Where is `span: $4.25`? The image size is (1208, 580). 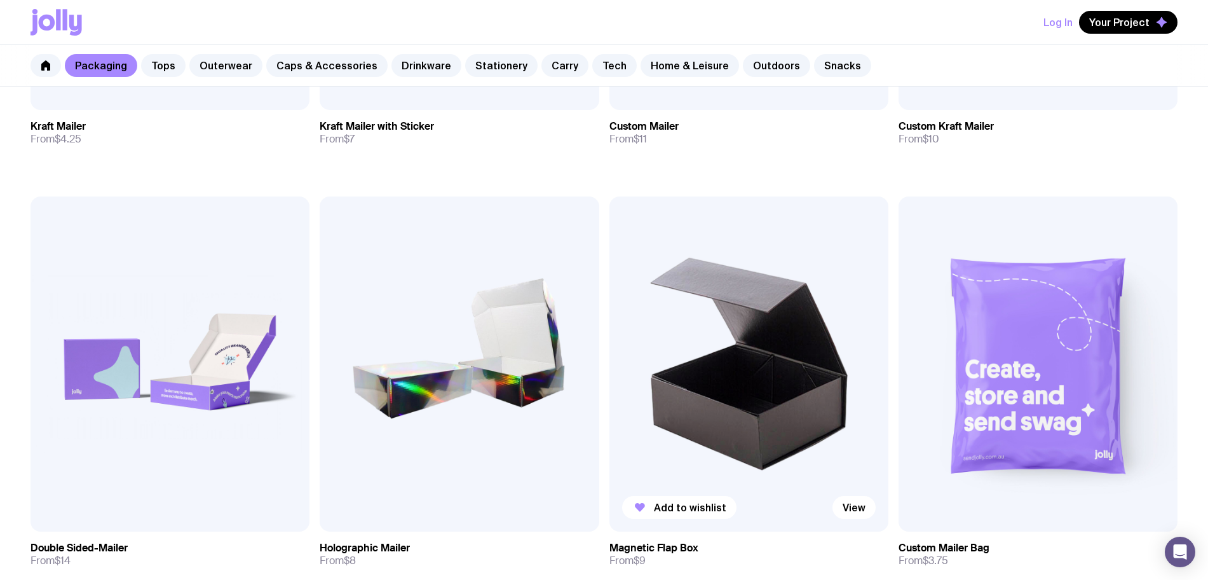 span: $4.25 is located at coordinates (68, 139).